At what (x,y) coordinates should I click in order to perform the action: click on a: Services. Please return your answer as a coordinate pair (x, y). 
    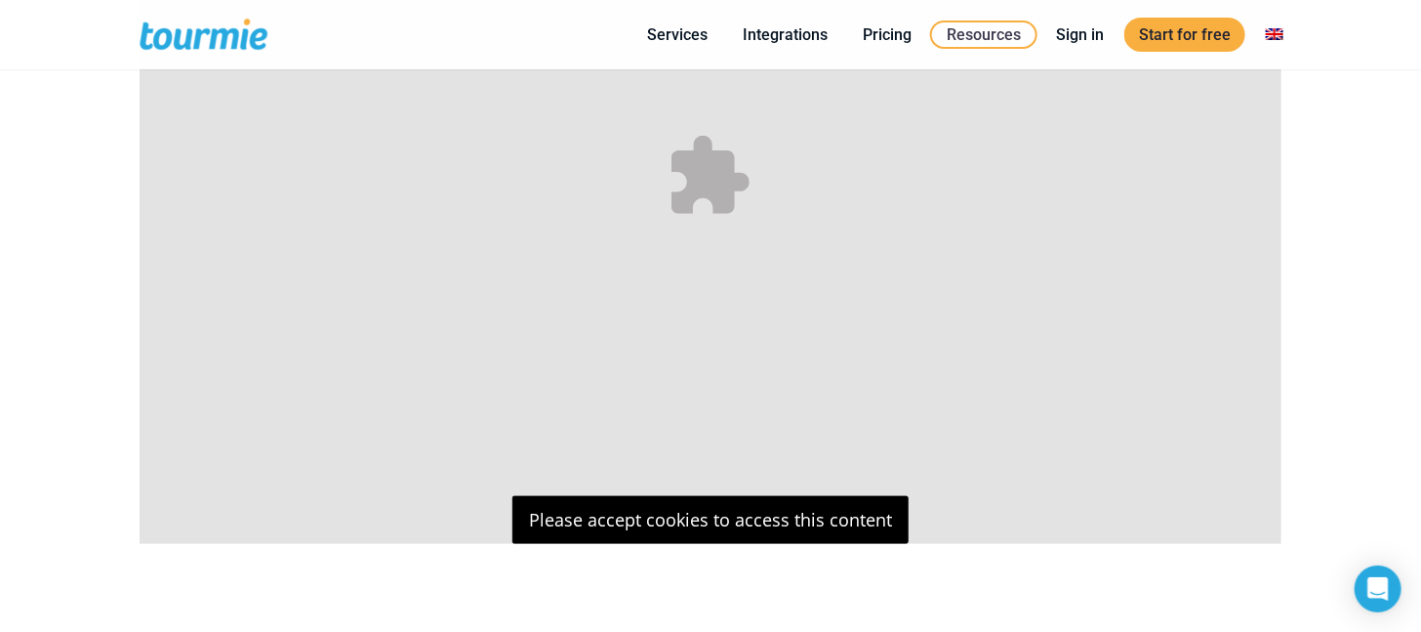
    Looking at the image, I should click on (677, 34).